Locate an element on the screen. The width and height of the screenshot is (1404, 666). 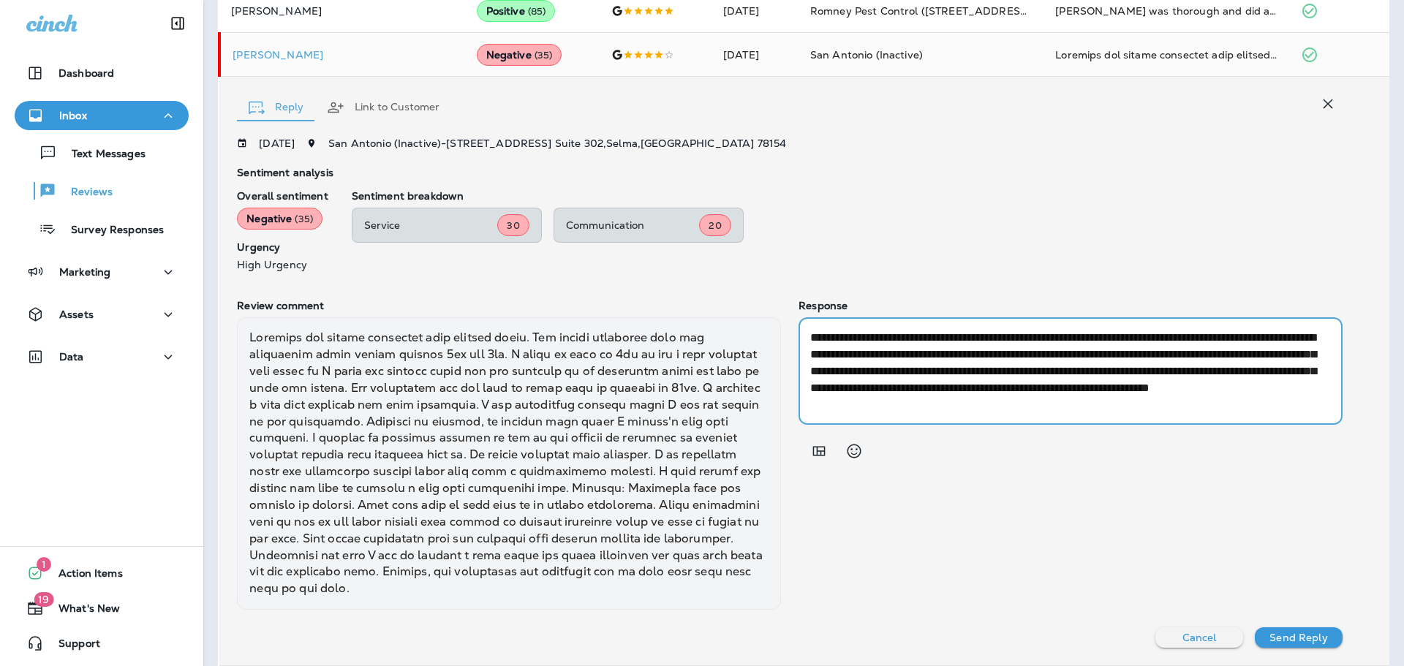
span: San Antonio (Inactive) is located at coordinates (867, 55).